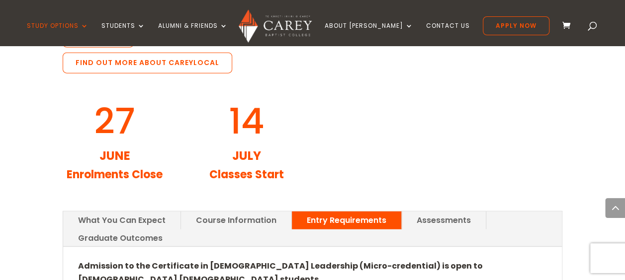 This screenshot has width=625, height=280. I want to click on a: Students, so click(123, 34).